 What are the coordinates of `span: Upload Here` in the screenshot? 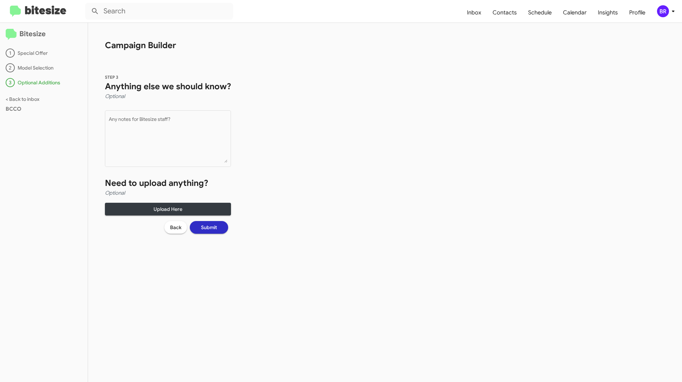 It's located at (168, 209).